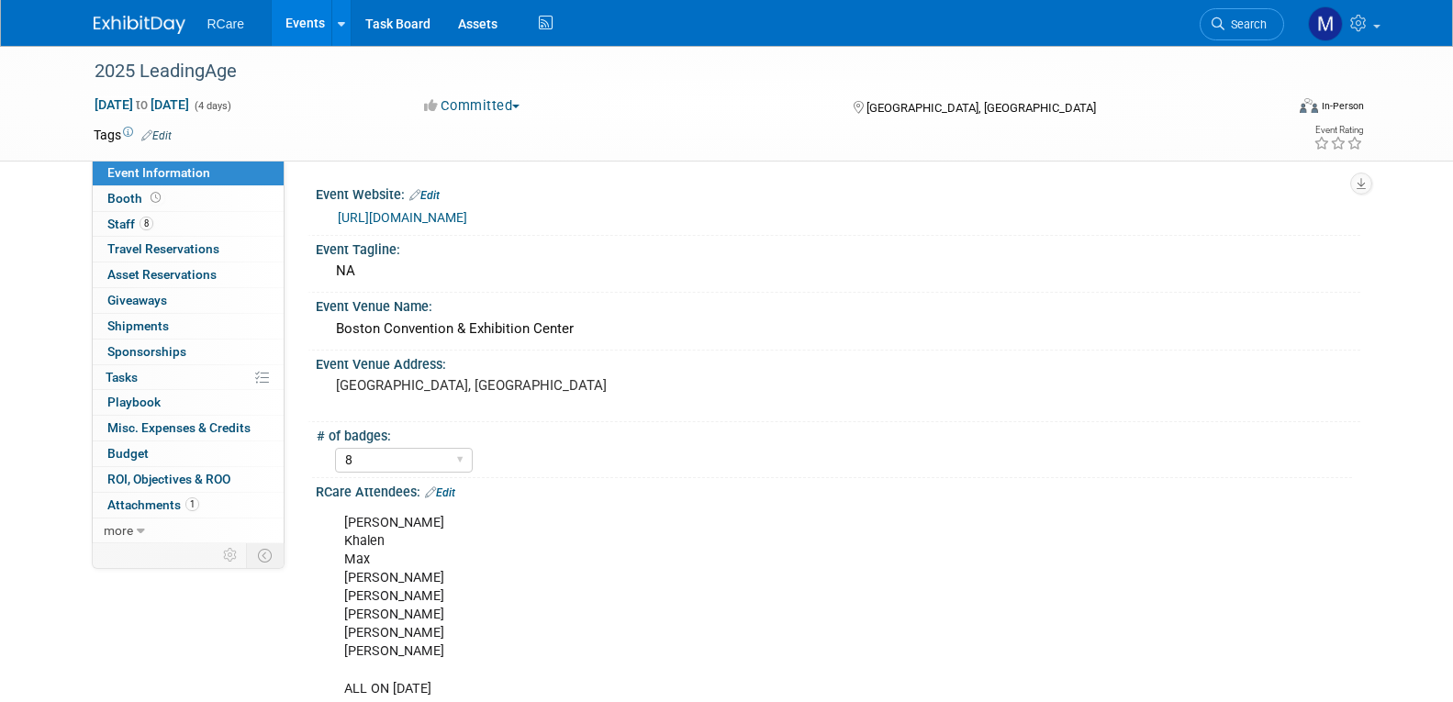  I want to click on a: Asset Reservations, so click(188, 274).